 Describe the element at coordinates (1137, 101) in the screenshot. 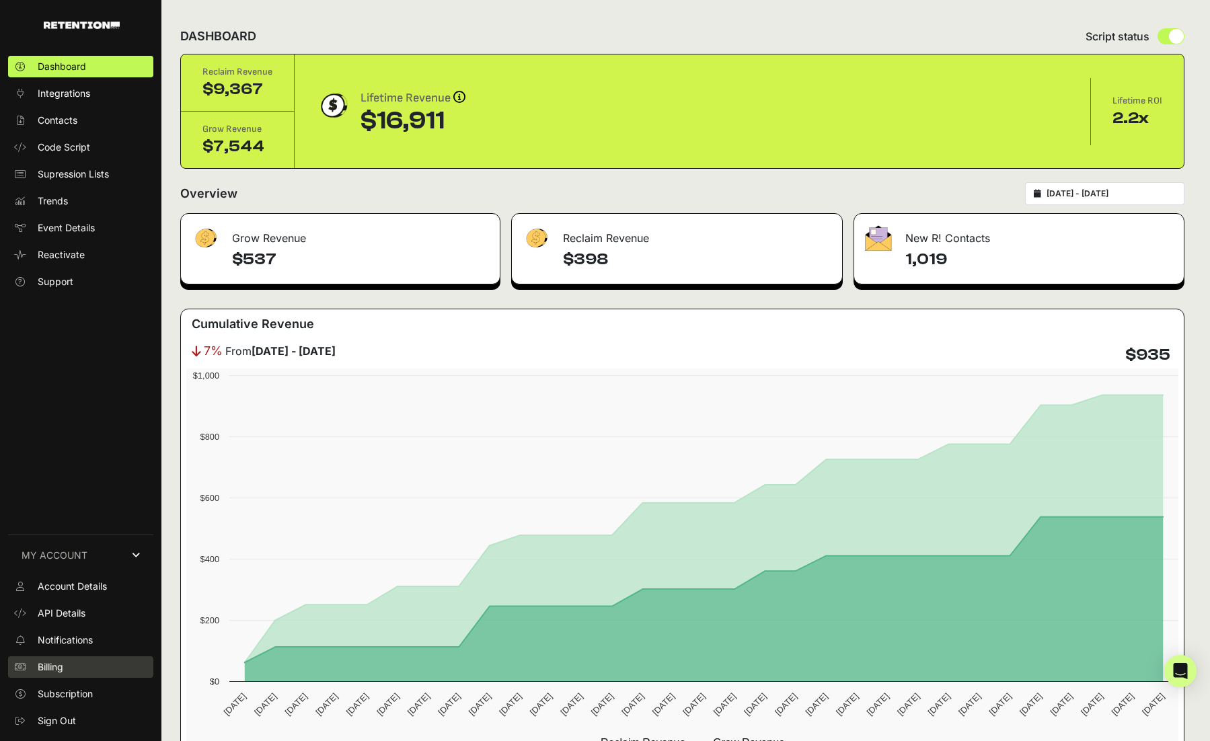

I see `div: Lifetime ROI` at that location.